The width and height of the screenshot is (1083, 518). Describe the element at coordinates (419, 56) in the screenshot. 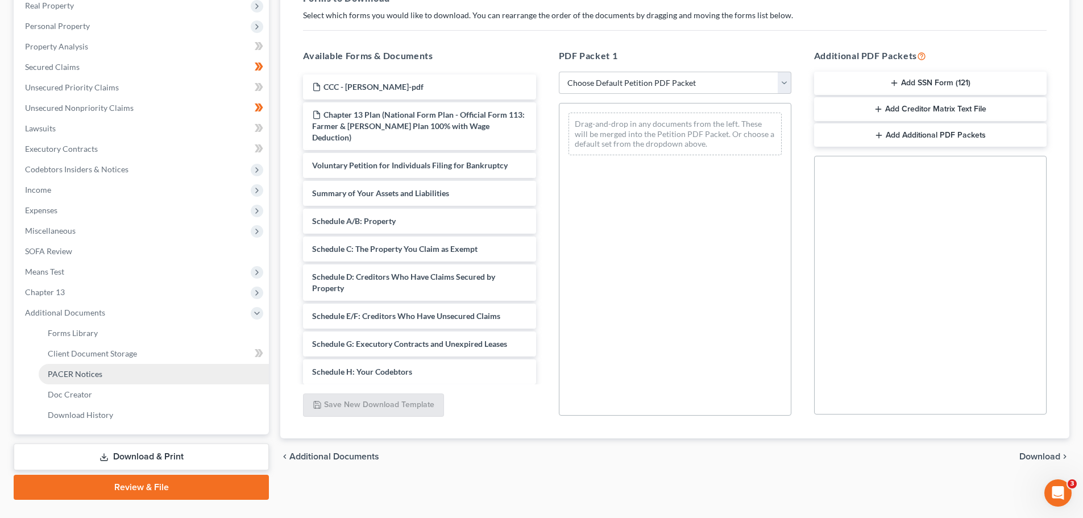

I see `h5: Available Forms & Documents` at that location.